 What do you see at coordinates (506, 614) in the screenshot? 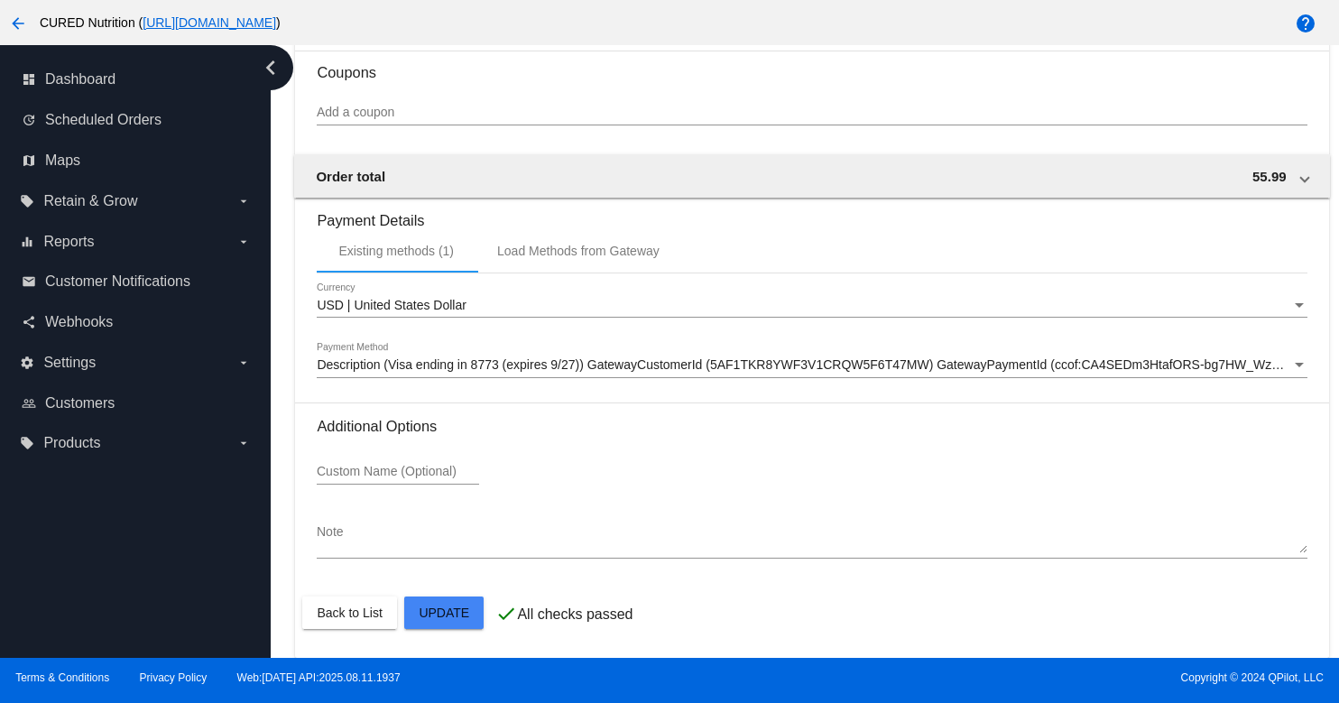
I see `mat-icon: check` at bounding box center [506, 614].